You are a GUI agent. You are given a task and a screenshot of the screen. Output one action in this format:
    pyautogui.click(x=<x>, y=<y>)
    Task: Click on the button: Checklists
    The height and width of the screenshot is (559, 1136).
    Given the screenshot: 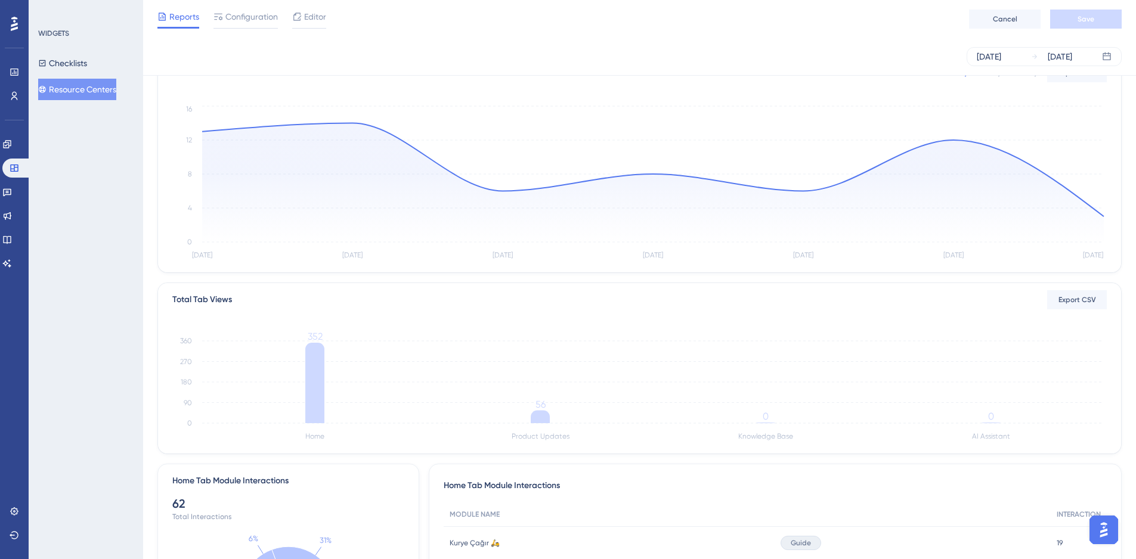 What is the action you would take?
    pyautogui.click(x=63, y=63)
    